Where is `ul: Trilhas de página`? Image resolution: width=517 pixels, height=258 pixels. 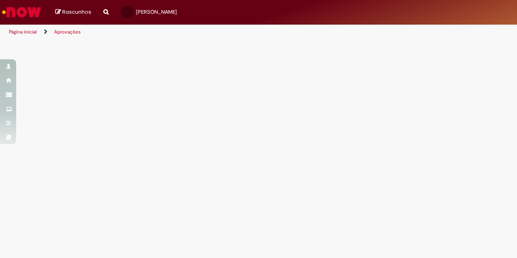
ul: Trilhas de página is located at coordinates (172, 32).